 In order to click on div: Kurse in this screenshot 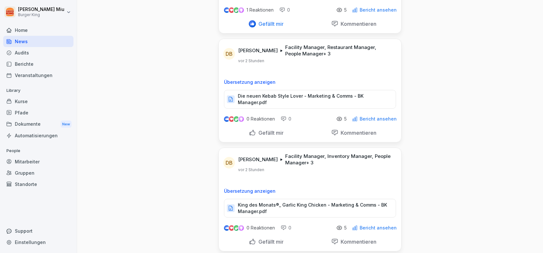, I will do `click(38, 101)`.